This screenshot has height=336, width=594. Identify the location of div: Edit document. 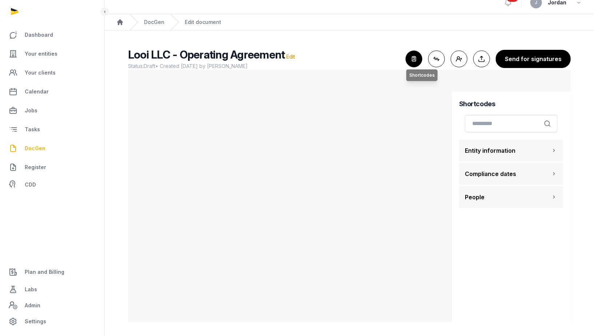
(203, 22).